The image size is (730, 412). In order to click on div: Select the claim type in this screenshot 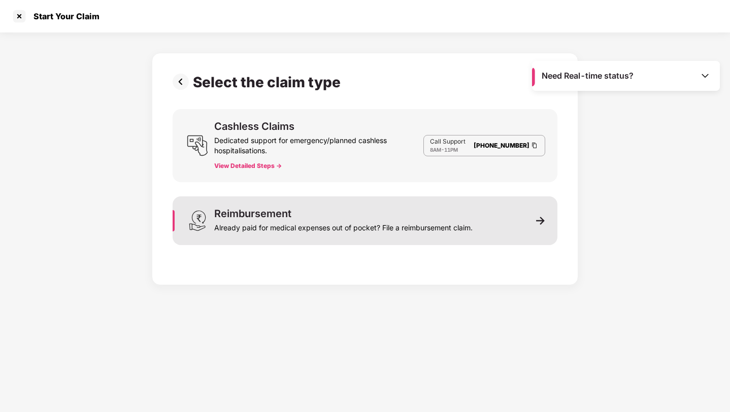, I will do `click(269, 82)`.